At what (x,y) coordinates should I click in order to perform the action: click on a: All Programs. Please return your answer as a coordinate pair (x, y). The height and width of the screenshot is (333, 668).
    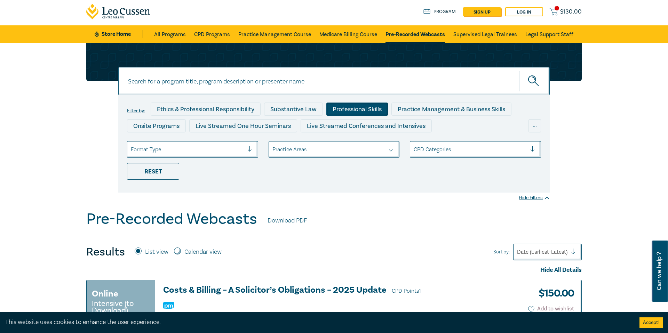
    Looking at the image, I should click on (170, 34).